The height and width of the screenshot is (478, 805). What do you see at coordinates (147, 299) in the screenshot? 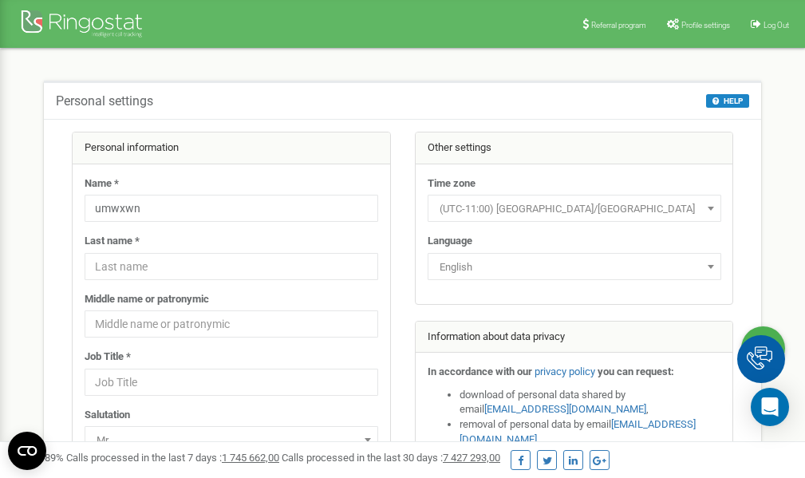
I see `label: Middle name or patronymic` at bounding box center [147, 299].